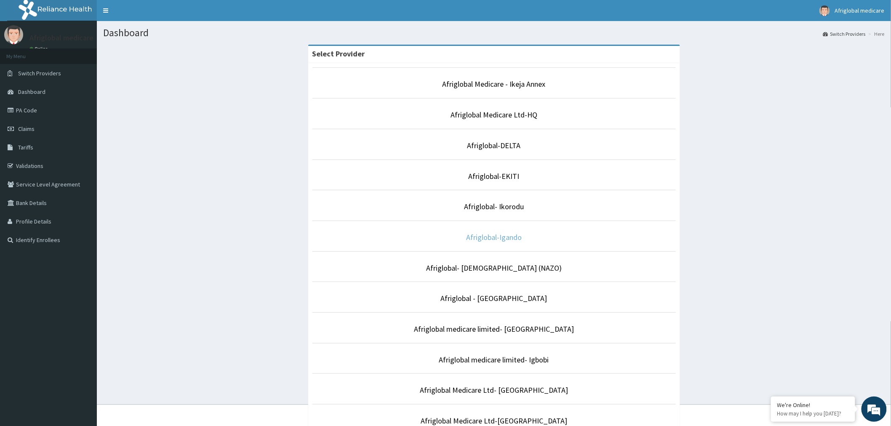  I want to click on a: Afriglobal- Ikorodu, so click(494, 206).